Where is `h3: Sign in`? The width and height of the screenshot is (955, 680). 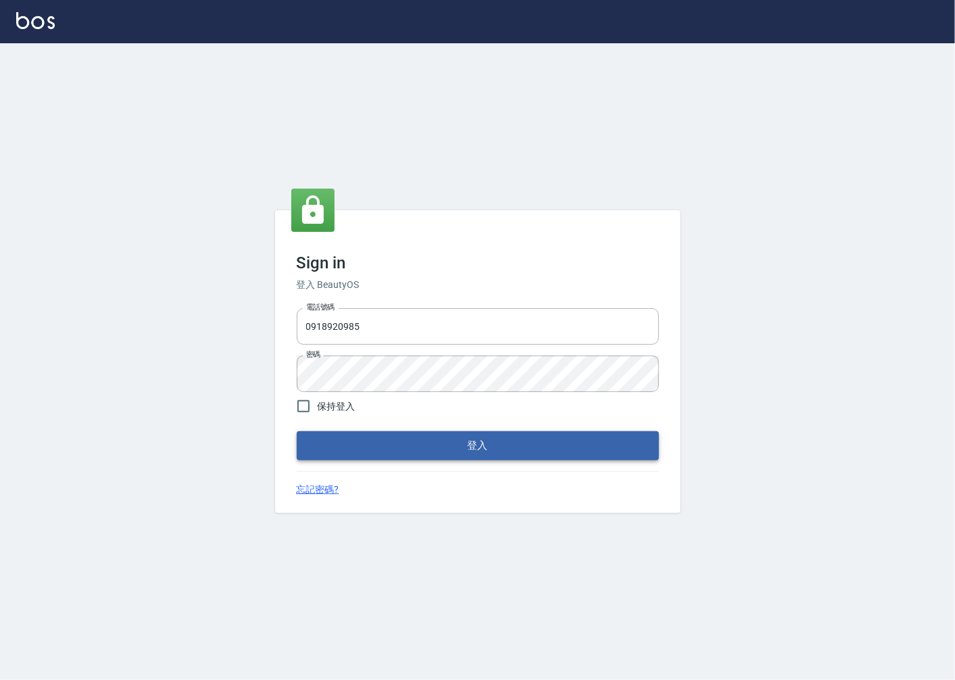 h3: Sign in is located at coordinates (478, 263).